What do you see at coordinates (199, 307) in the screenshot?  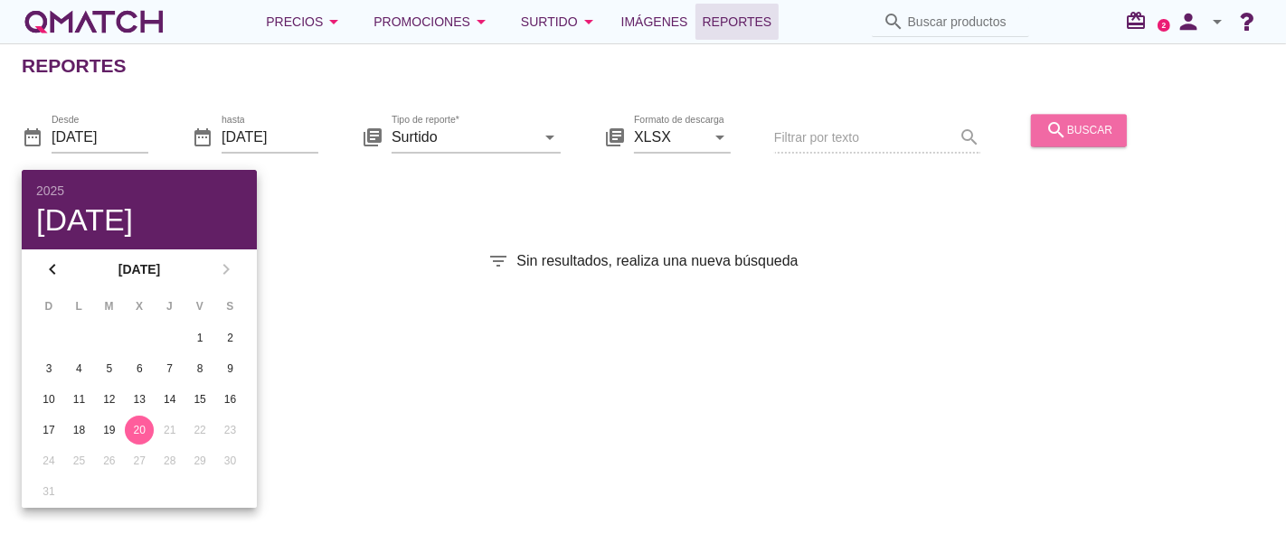 I see `th: V` at bounding box center [199, 307].